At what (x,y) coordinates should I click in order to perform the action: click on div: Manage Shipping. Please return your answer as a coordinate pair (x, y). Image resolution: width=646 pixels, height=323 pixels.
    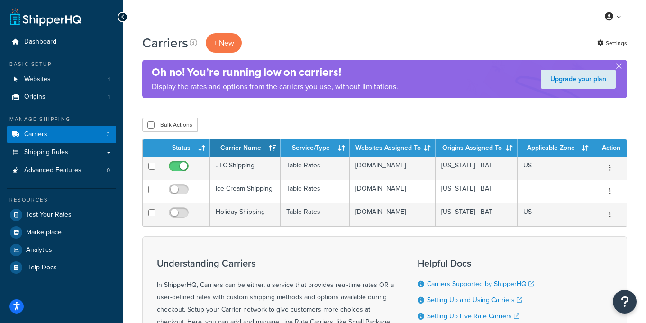
    Looking at the image, I should click on (62, 119).